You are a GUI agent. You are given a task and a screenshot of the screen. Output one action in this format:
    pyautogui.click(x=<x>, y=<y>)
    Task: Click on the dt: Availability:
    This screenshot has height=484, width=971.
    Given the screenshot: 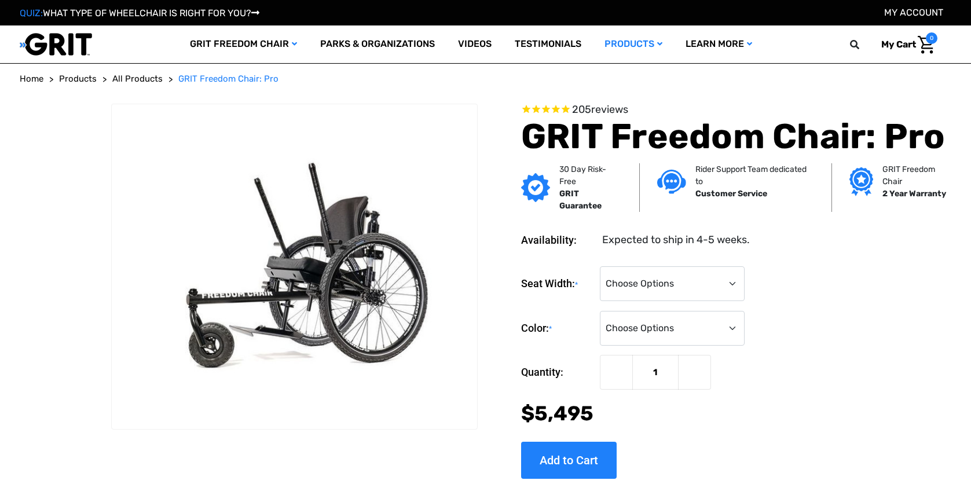 What is the action you would take?
    pyautogui.click(x=557, y=240)
    